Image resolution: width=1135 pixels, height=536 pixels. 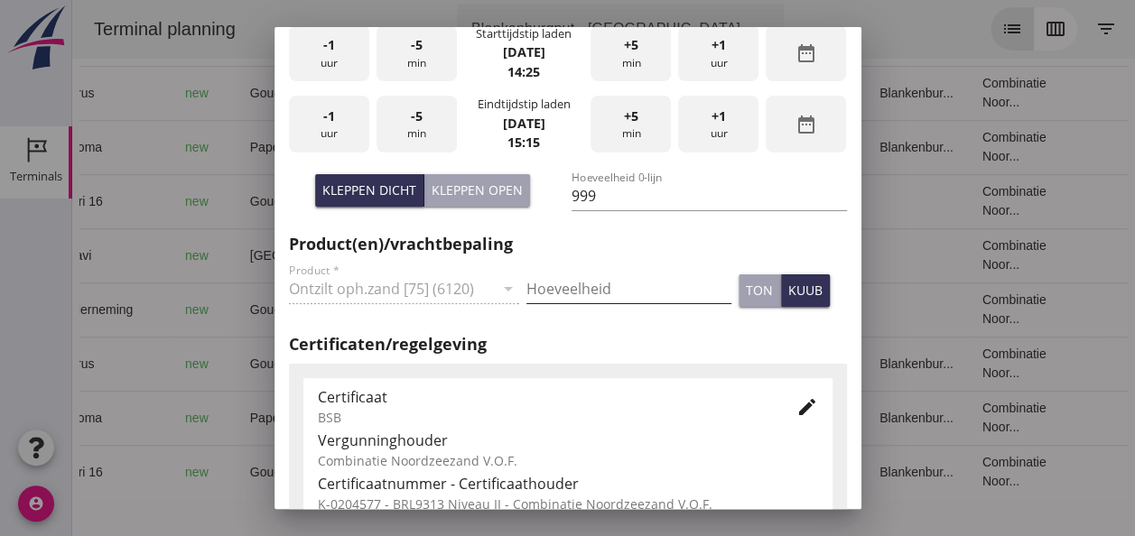 What do you see at coordinates (524, 71) in the screenshot?
I see `strong: 14:25` at bounding box center [524, 71].